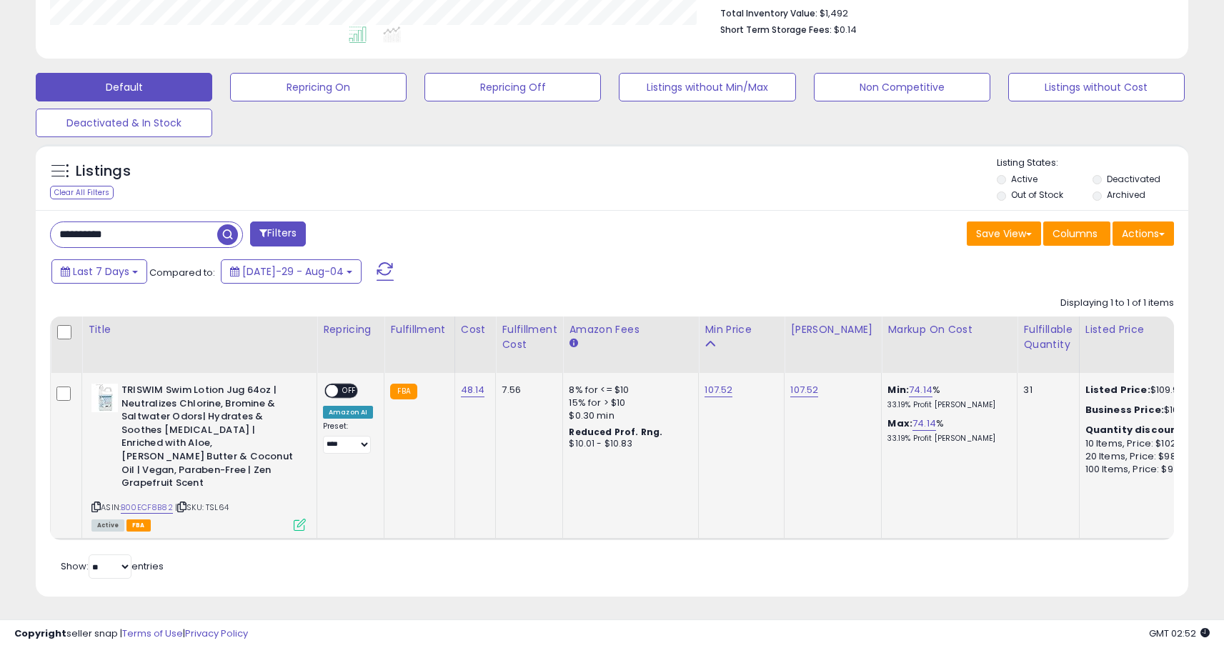 The height and width of the screenshot is (648, 1224). Describe the element at coordinates (40, 633) in the screenshot. I see `strong: Copyright` at that location.